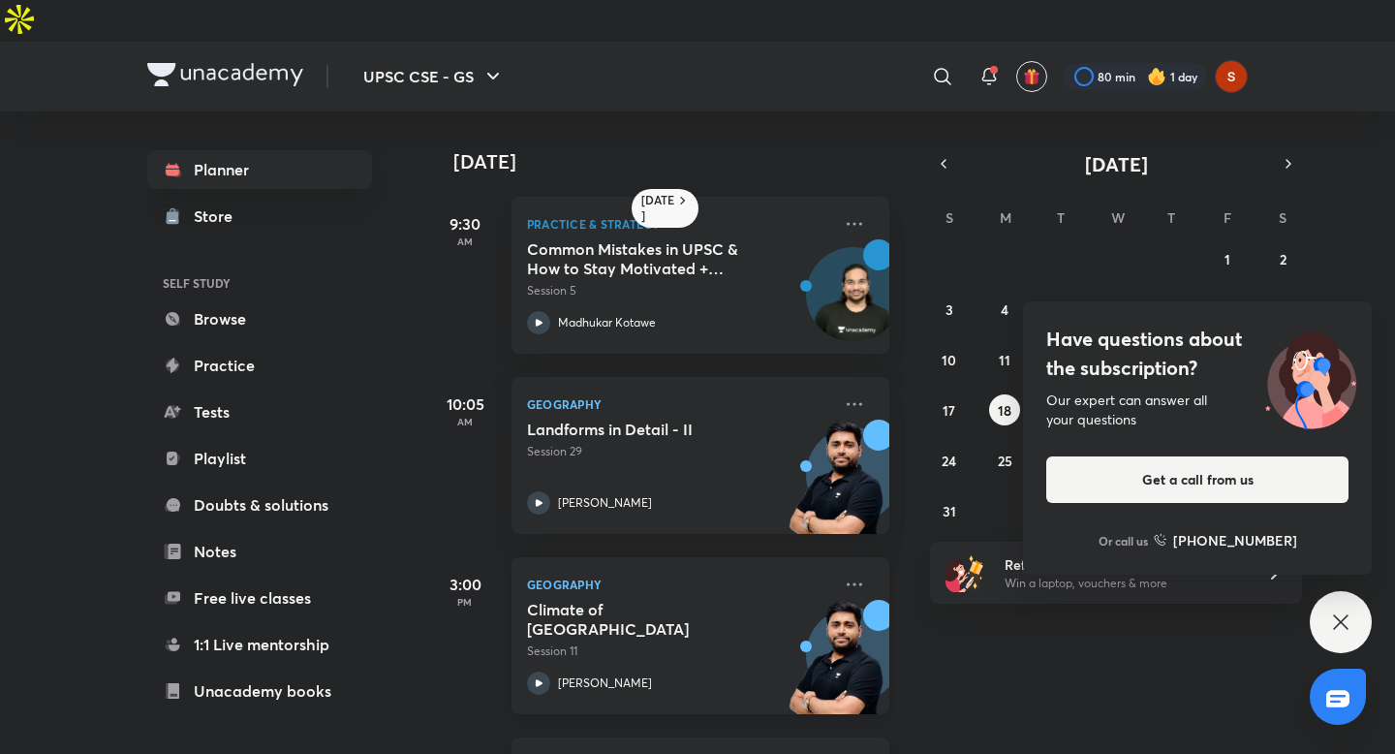 This screenshot has height=754, width=1395. I want to click on a: Playlist, so click(260, 458).